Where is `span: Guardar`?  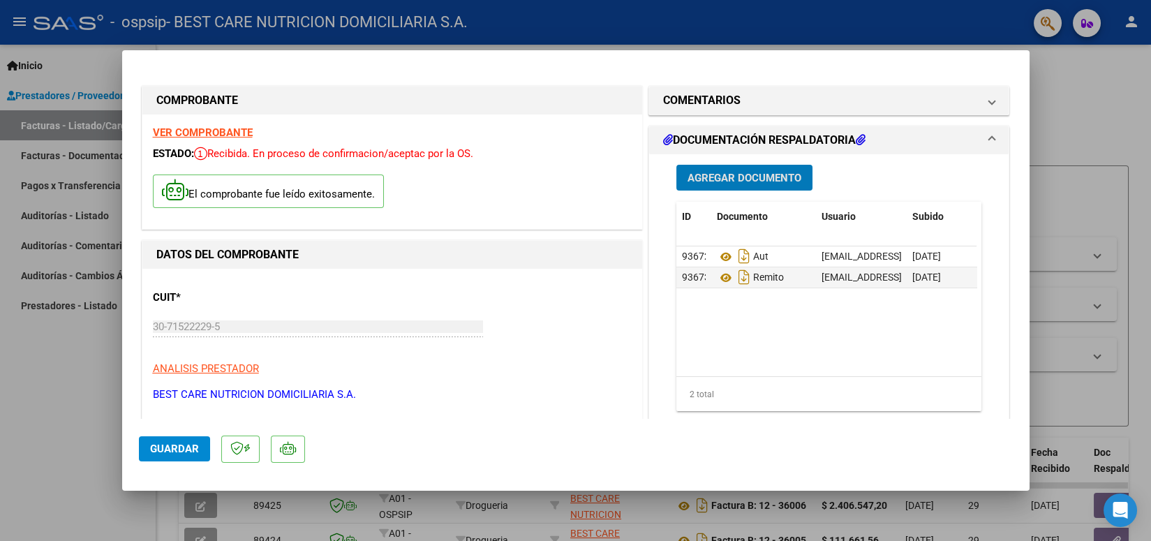
span: Guardar is located at coordinates (174, 449).